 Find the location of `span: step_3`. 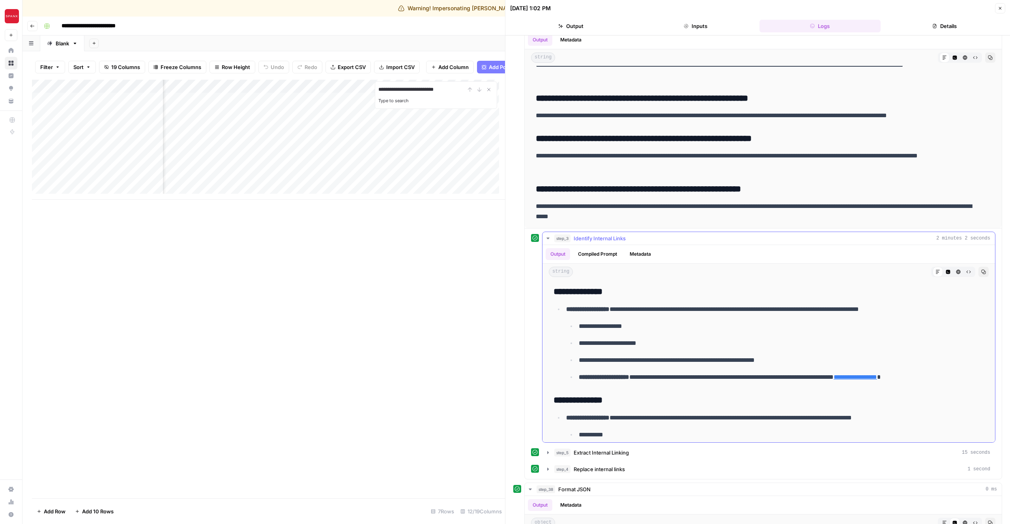

span: step_3 is located at coordinates (562, 238).